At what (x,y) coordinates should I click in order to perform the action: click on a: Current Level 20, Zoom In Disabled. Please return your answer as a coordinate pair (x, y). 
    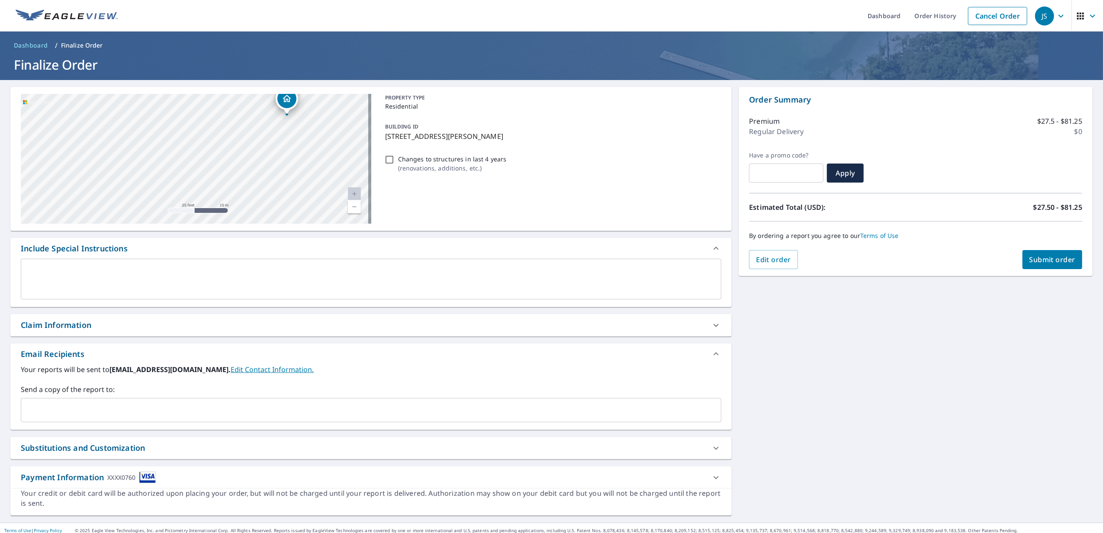
    Looking at the image, I should click on (354, 194).